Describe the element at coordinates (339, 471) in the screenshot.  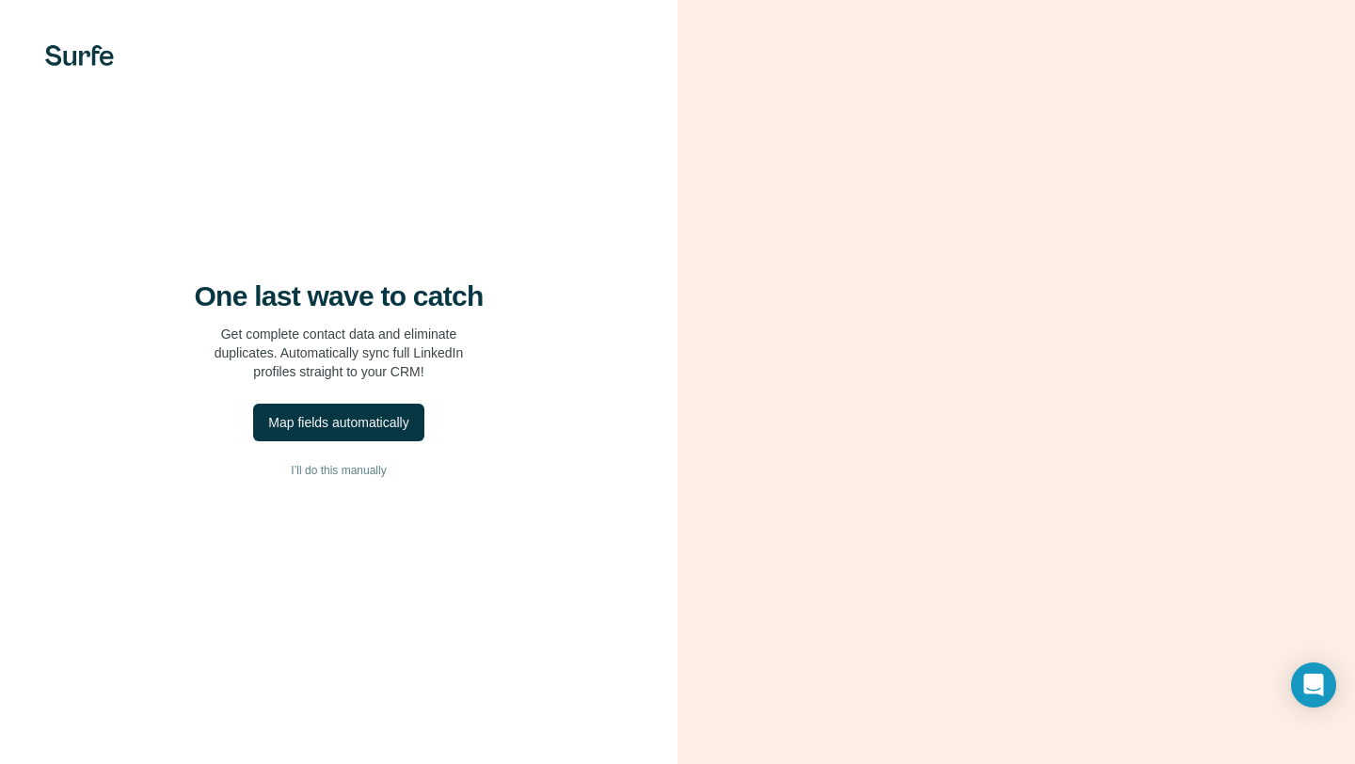
I see `button: I’ll do this manually` at that location.